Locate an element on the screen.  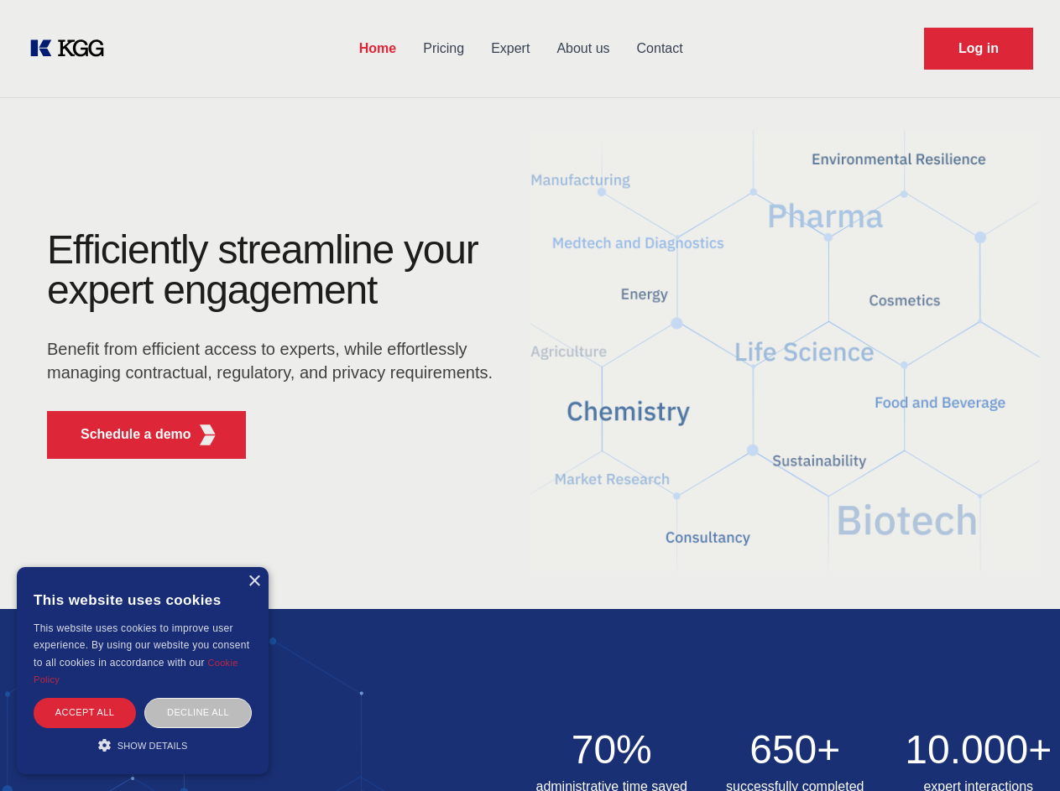
button: Schedule a demoKGG Fifth Element RED is located at coordinates (146, 435).